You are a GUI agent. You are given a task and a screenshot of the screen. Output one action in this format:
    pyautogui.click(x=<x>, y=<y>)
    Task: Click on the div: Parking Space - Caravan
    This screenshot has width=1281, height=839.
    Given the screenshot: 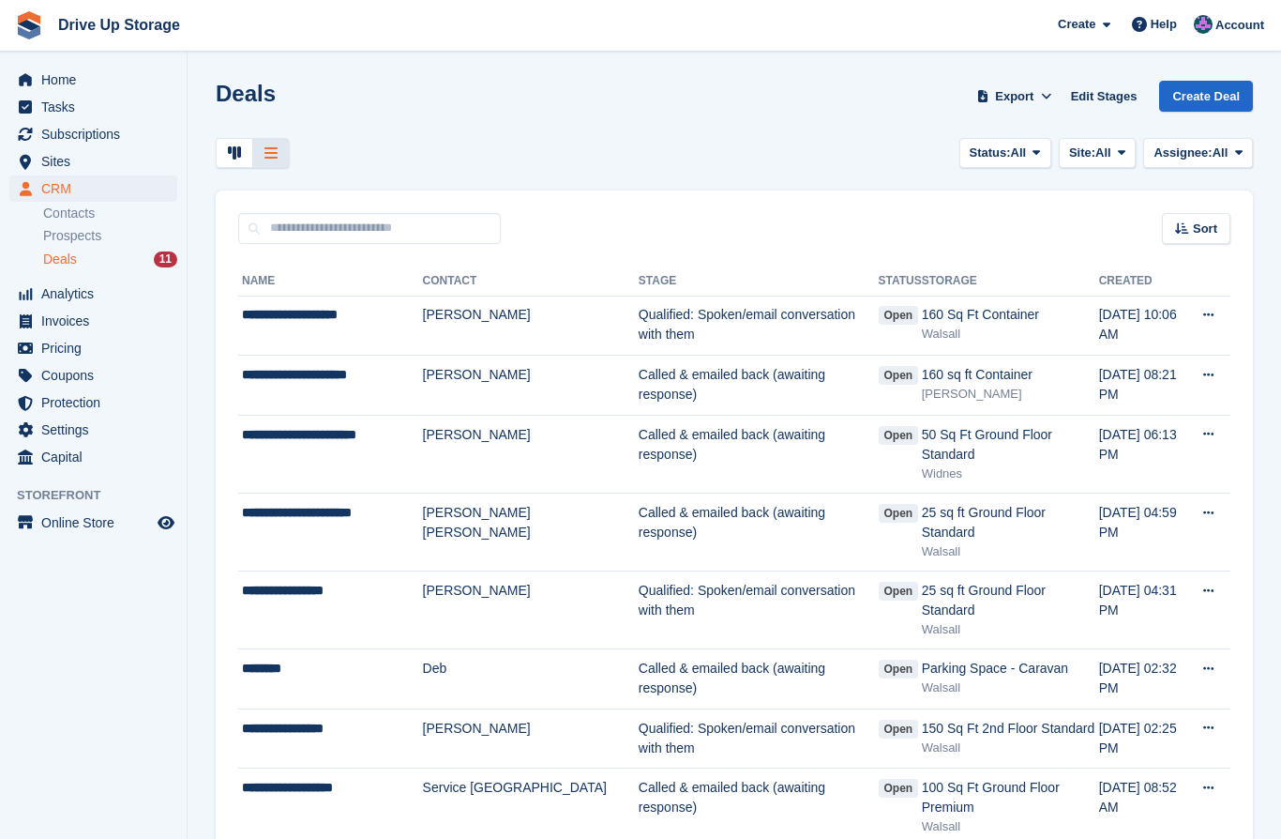 What is the action you would take?
    pyautogui.click(x=1010, y=668)
    